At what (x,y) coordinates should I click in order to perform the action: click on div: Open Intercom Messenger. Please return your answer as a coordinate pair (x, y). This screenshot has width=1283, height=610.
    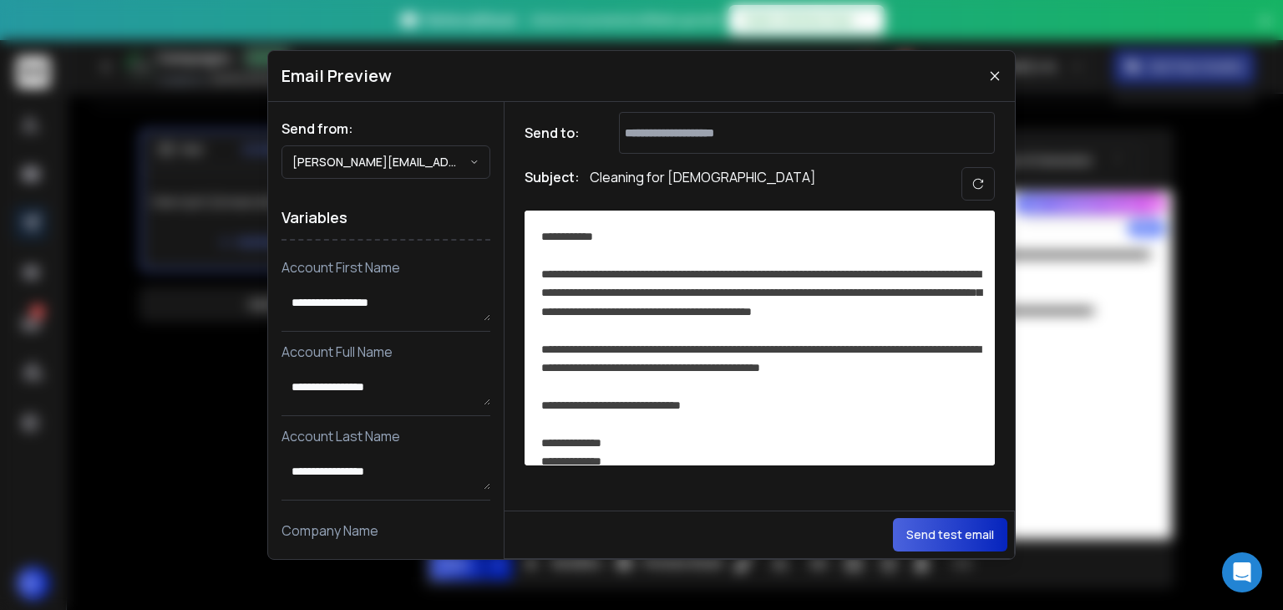
    Looking at the image, I should click on (1242, 572).